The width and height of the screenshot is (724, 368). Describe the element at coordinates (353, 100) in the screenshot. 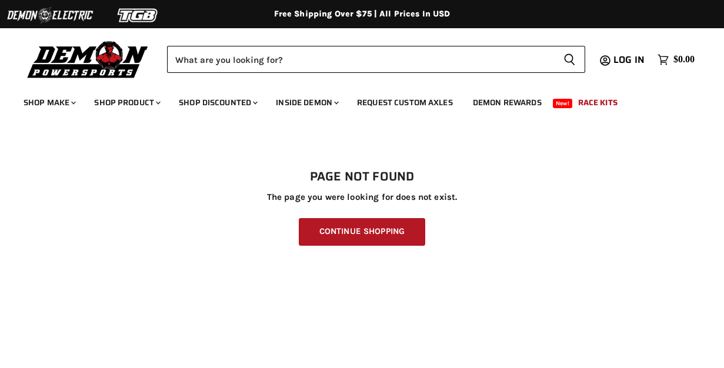

I see `ul: Main menu` at that location.